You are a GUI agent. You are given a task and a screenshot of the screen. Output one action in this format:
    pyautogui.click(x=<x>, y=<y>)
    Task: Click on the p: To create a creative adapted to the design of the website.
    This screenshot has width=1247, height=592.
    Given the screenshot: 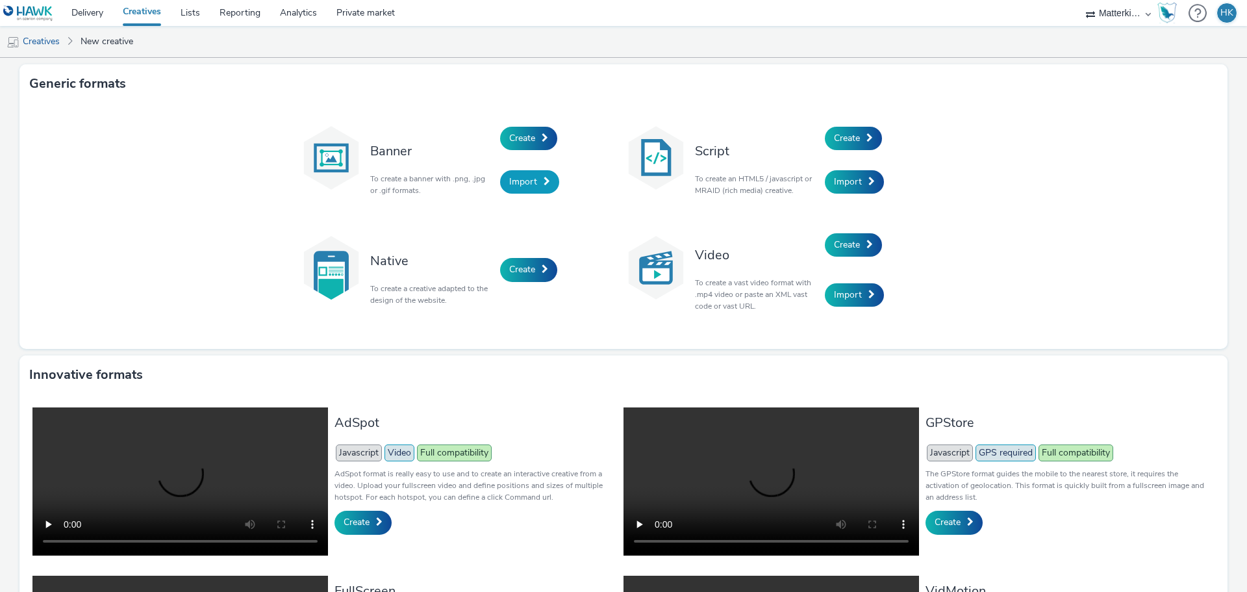 What is the action you would take?
    pyautogui.click(x=432, y=294)
    